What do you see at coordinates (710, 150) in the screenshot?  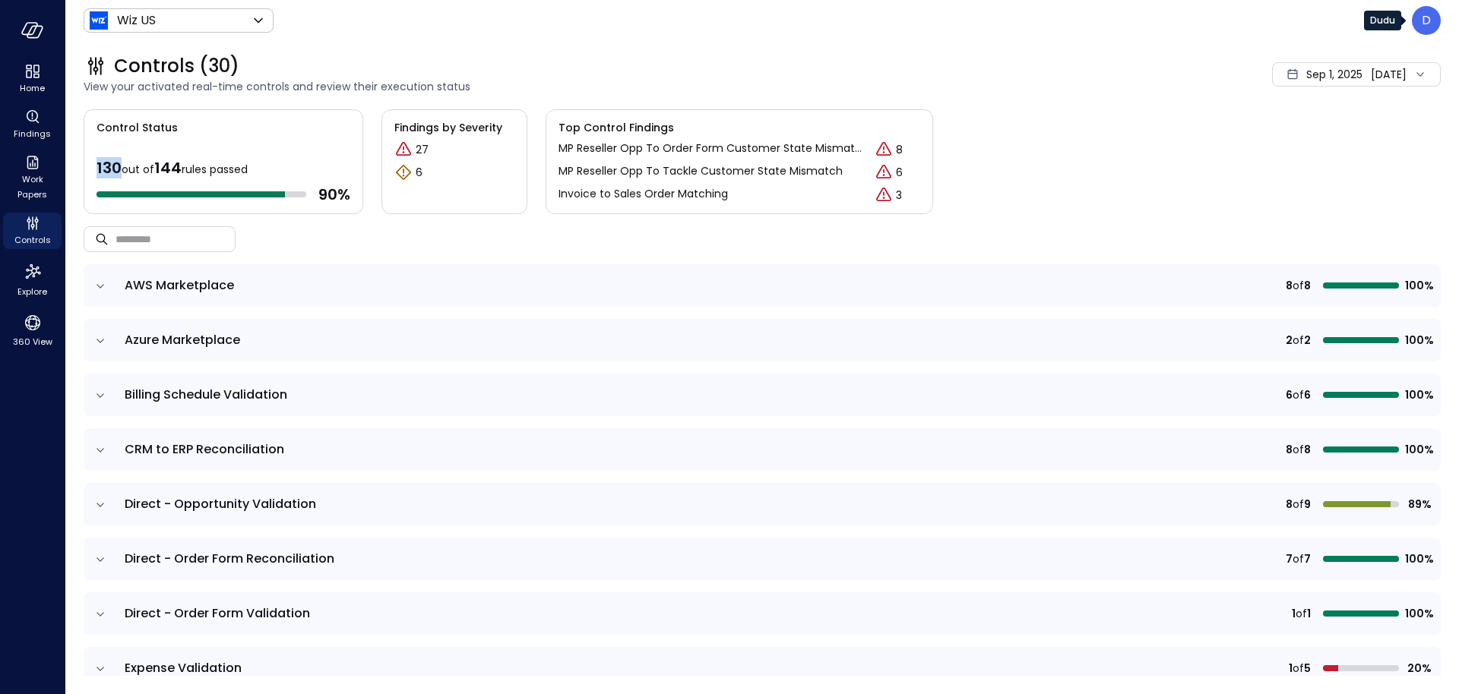 I see `p: MP Reseller Opp To Order Form Customer State Mismatch` at bounding box center [710, 150].